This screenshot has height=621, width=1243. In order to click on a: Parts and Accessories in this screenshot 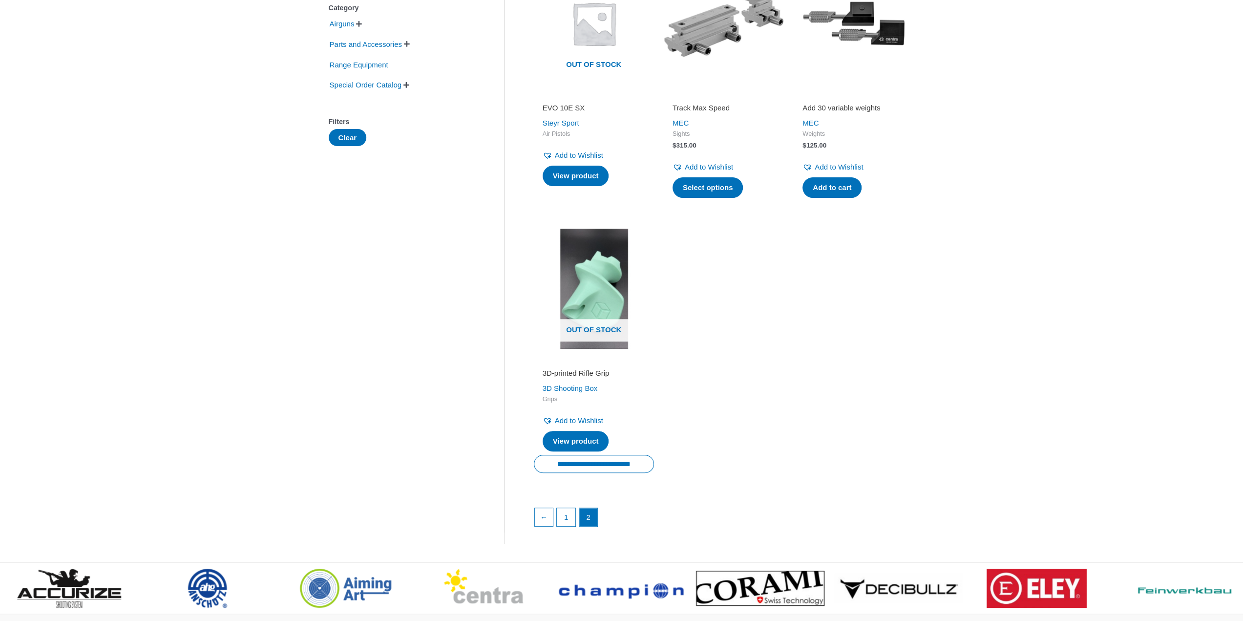, I will do `click(366, 43)`.